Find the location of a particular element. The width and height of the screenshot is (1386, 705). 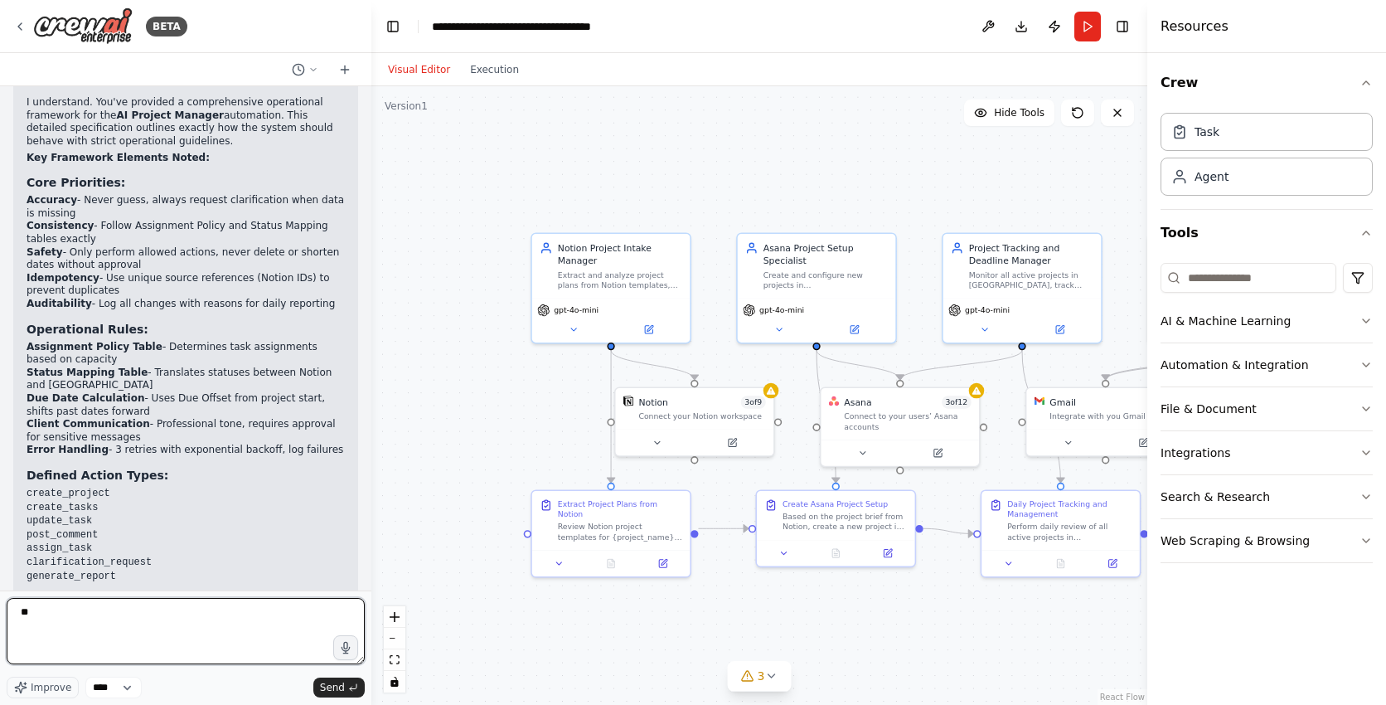

span: 3 is located at coordinates (761, 676).